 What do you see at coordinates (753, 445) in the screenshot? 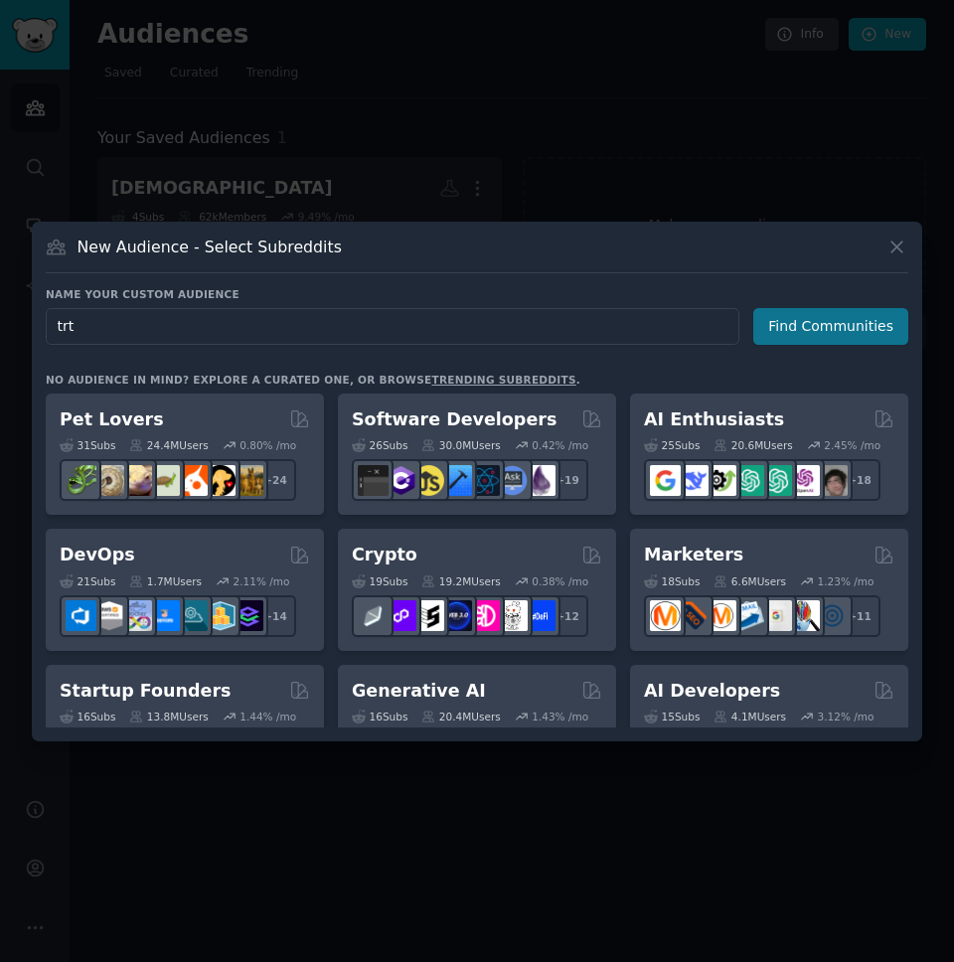
I see `div: 20.6M Users` at bounding box center [753, 445].